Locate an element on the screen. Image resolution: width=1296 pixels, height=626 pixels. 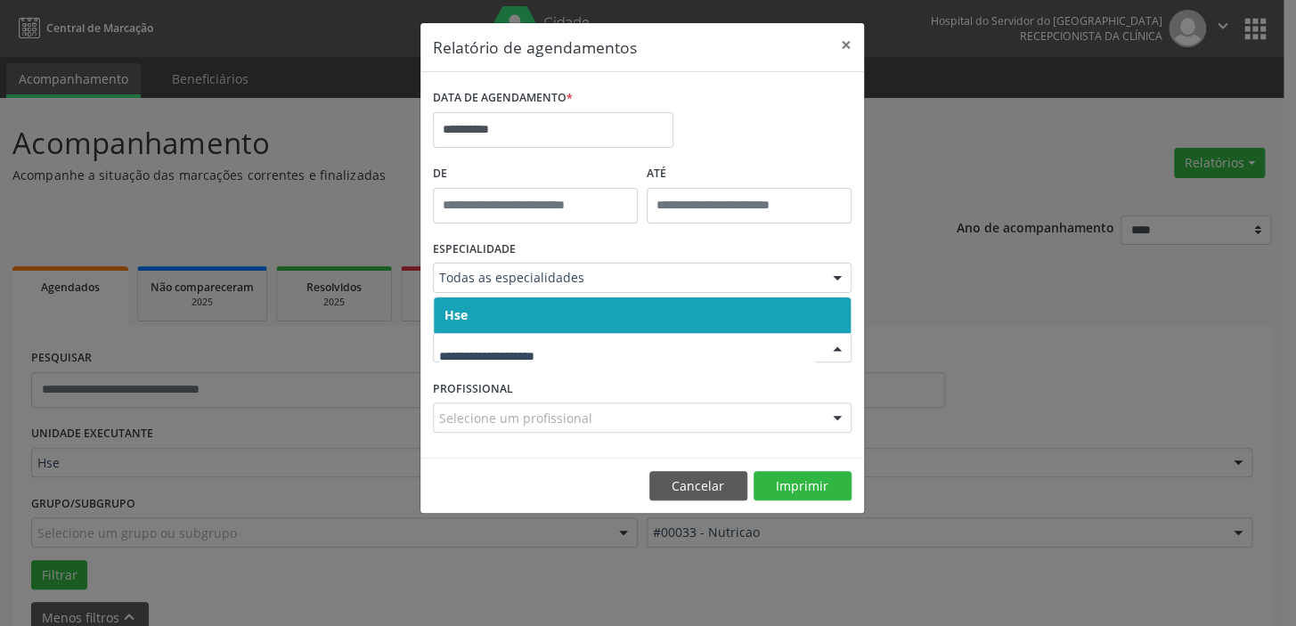
label: PROFISSIONAL is located at coordinates (473, 388).